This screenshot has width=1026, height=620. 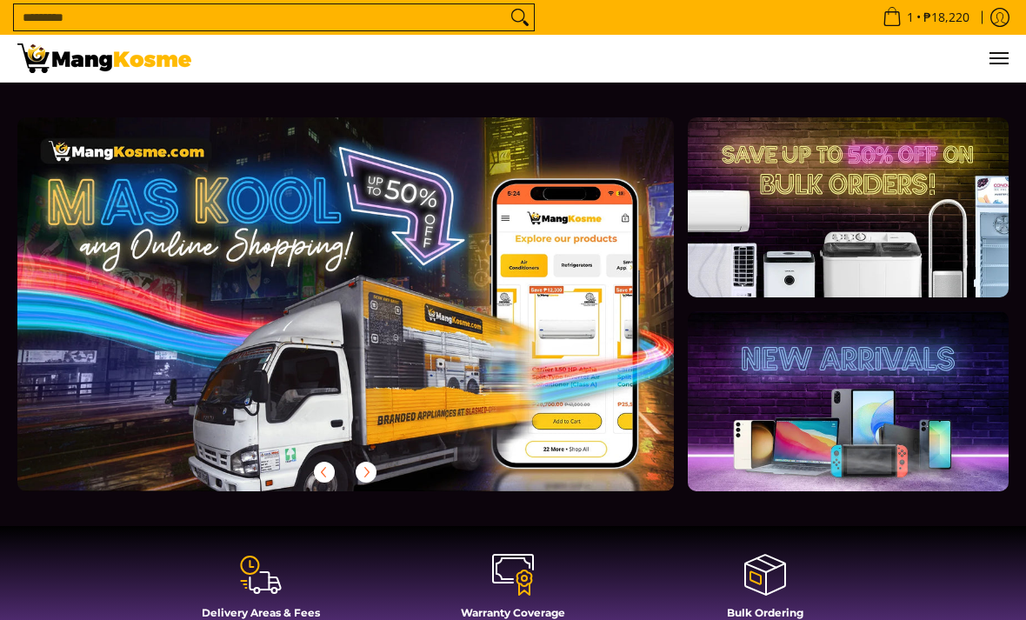 I want to click on button: Previous, so click(x=324, y=472).